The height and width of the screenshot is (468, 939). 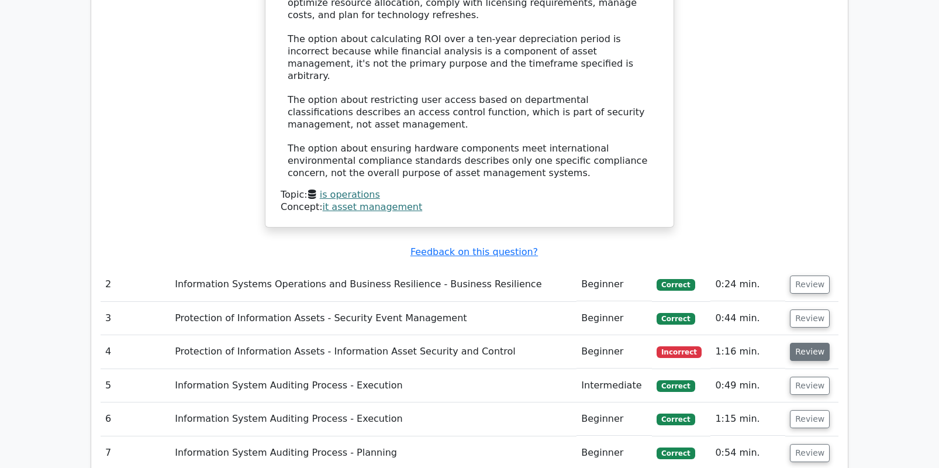 What do you see at coordinates (469, 207) in the screenshot?
I see `div: Concept:` at bounding box center [469, 207].